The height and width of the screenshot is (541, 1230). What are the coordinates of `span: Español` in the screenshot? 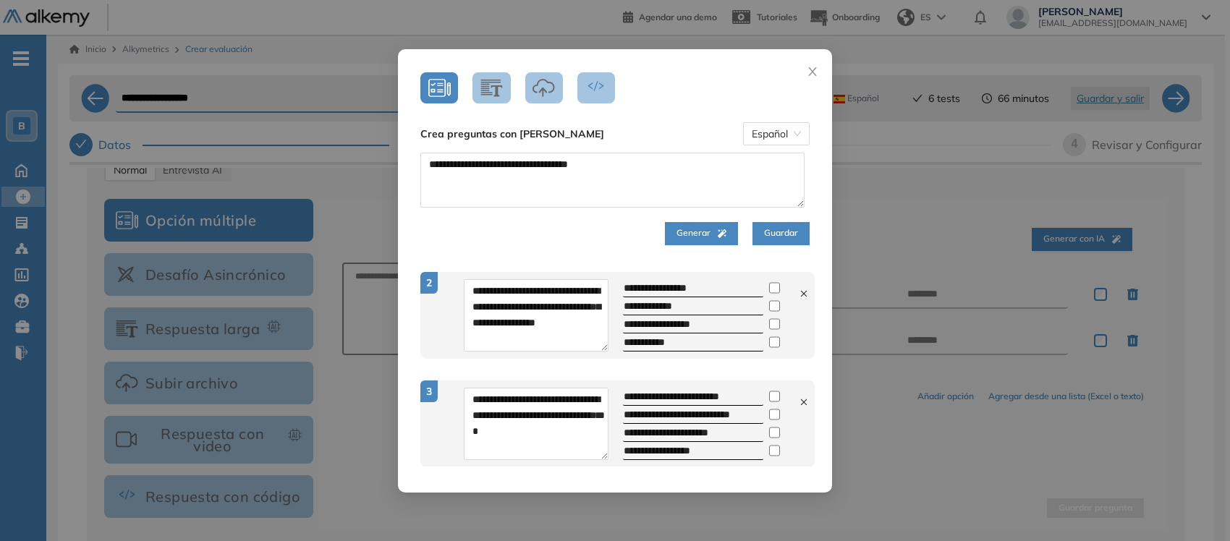 It's located at (776, 134).